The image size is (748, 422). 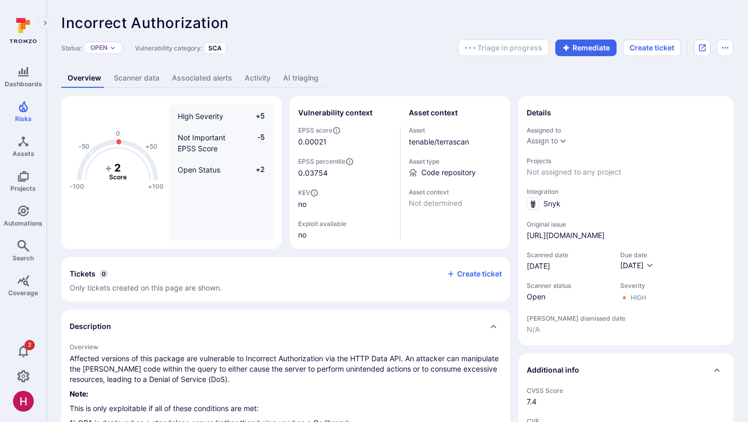 What do you see at coordinates (433, 113) in the screenshot?
I see `h2: Asset context` at bounding box center [433, 113].